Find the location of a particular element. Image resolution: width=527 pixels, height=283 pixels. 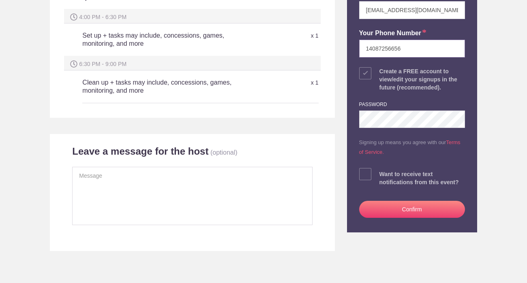

input: e.g. julie@gmail.com is located at coordinates (412, 10).